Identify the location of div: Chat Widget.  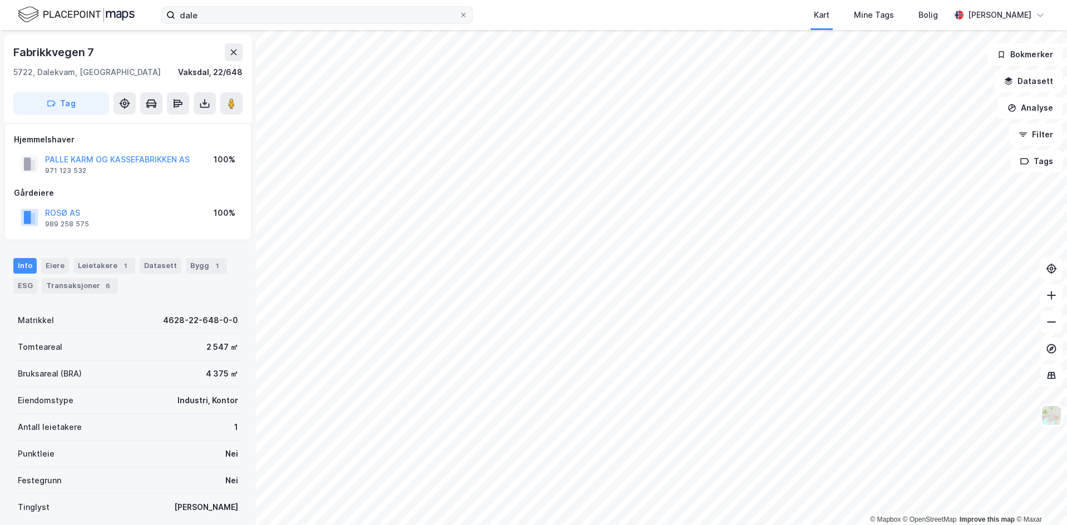
(1039, 498).